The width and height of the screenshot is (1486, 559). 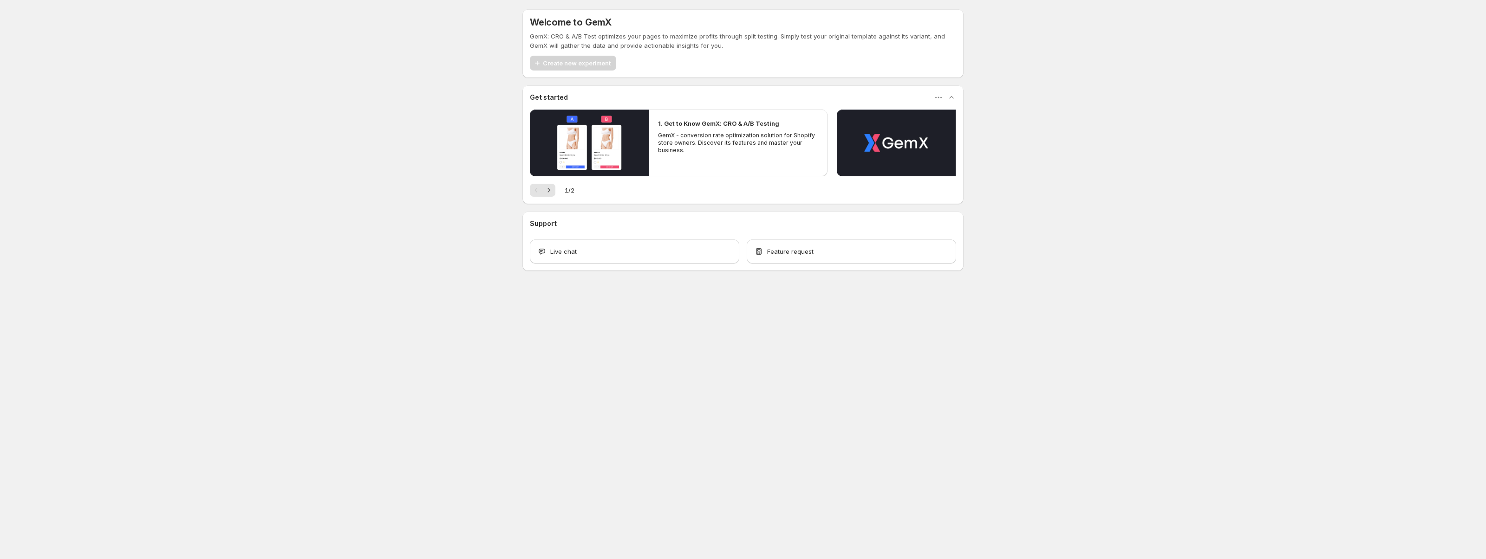 What do you see at coordinates (563, 252) in the screenshot?
I see `span: Live chat` at bounding box center [563, 252].